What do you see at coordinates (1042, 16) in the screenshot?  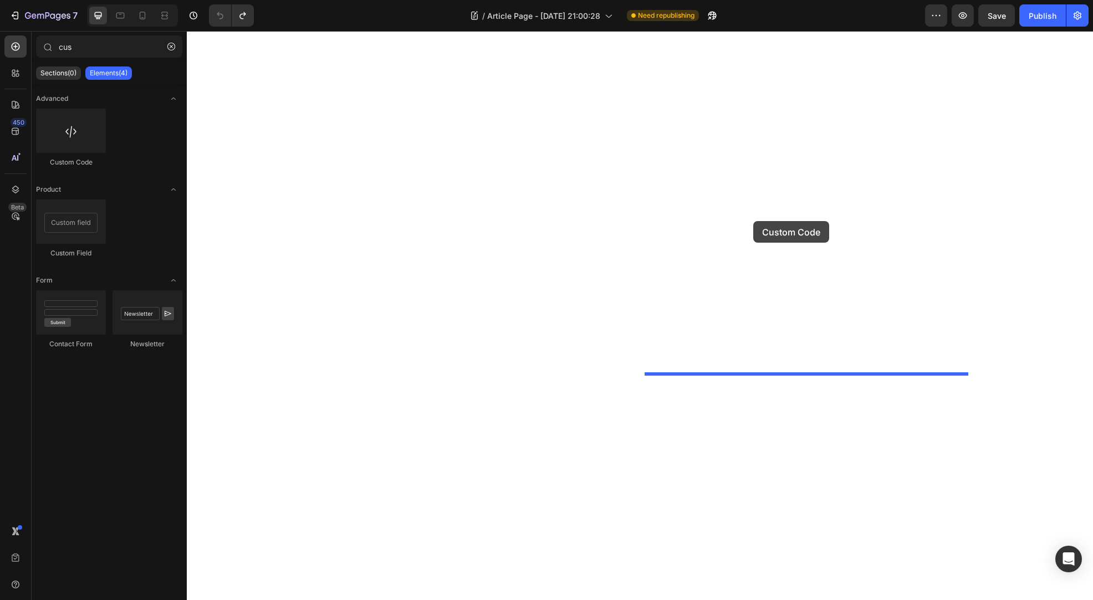 I see `div: Publish` at bounding box center [1042, 16].